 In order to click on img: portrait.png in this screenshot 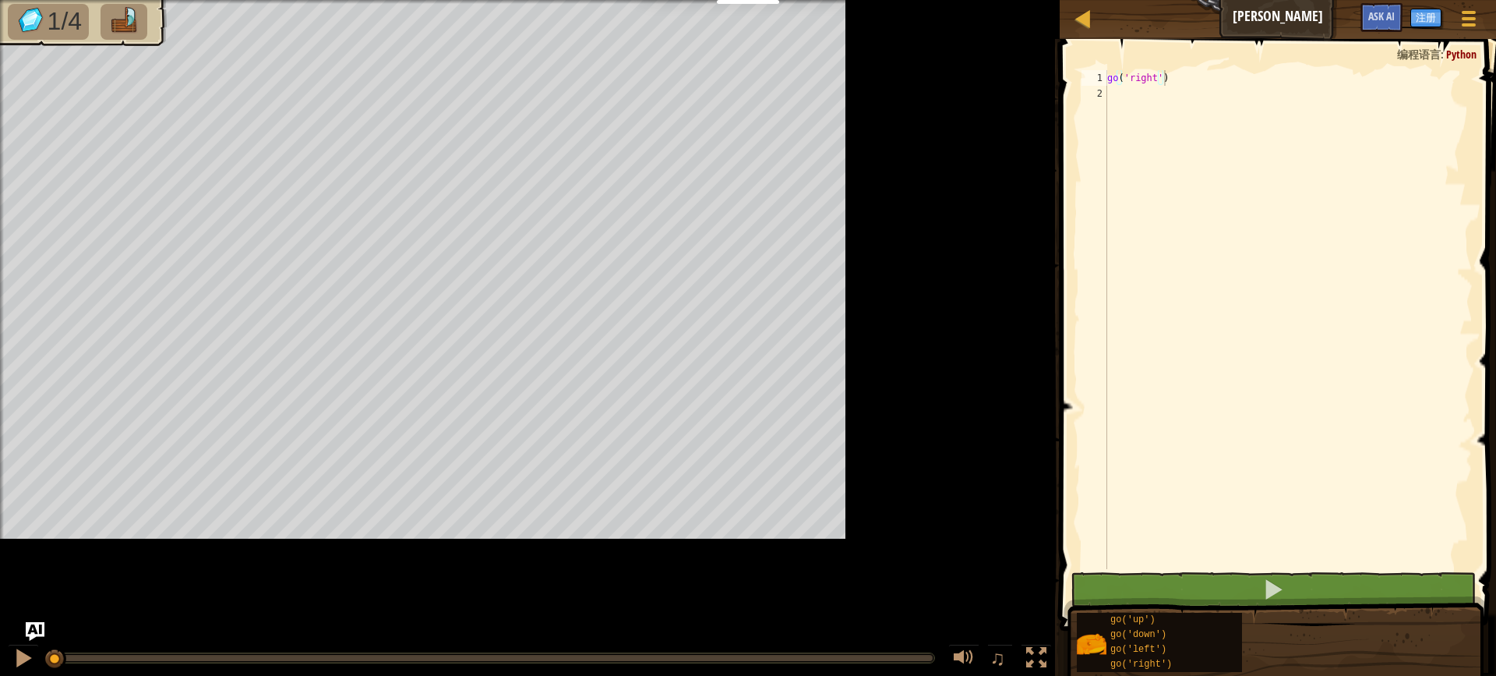, I will do `click(1092, 644)`.